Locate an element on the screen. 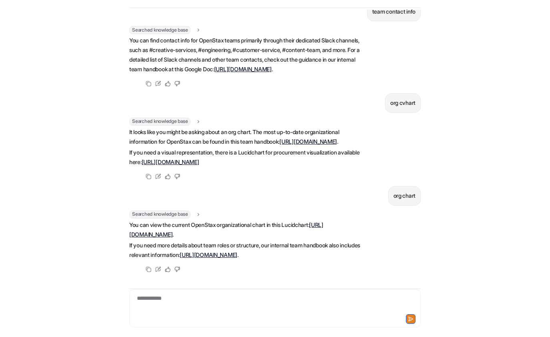  p: You can find contact info for OpenStax teams primarily through their dedicated Slack channels, su... is located at coordinates (246, 55).